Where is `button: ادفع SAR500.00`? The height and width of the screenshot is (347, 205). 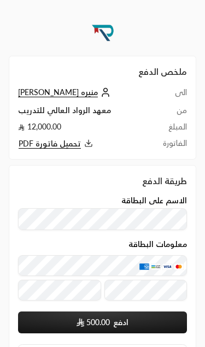 button: ادفع SAR500.00 is located at coordinates (102, 322).